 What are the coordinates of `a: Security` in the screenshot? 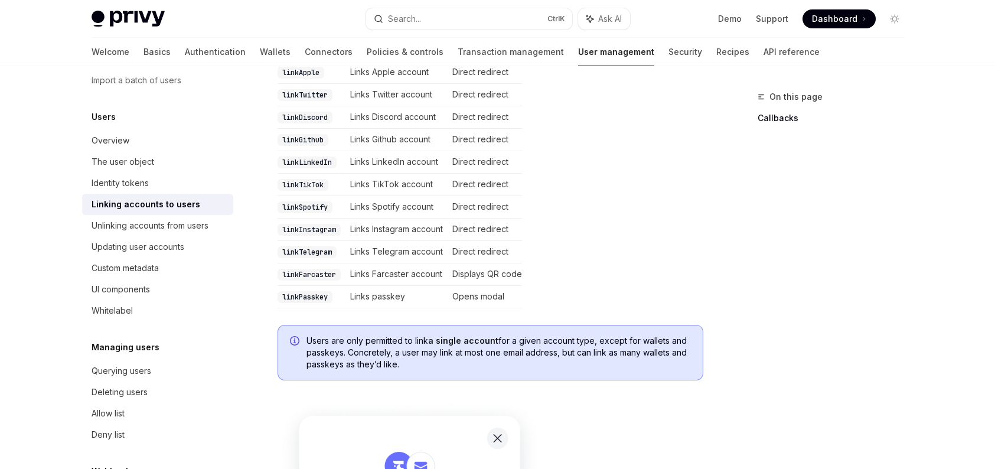 It's located at (685, 52).